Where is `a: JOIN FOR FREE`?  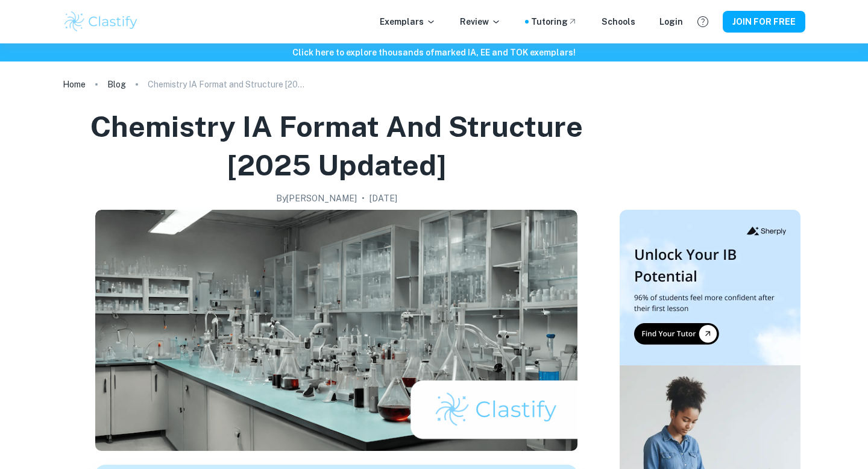 a: JOIN FOR FREE is located at coordinates (764, 22).